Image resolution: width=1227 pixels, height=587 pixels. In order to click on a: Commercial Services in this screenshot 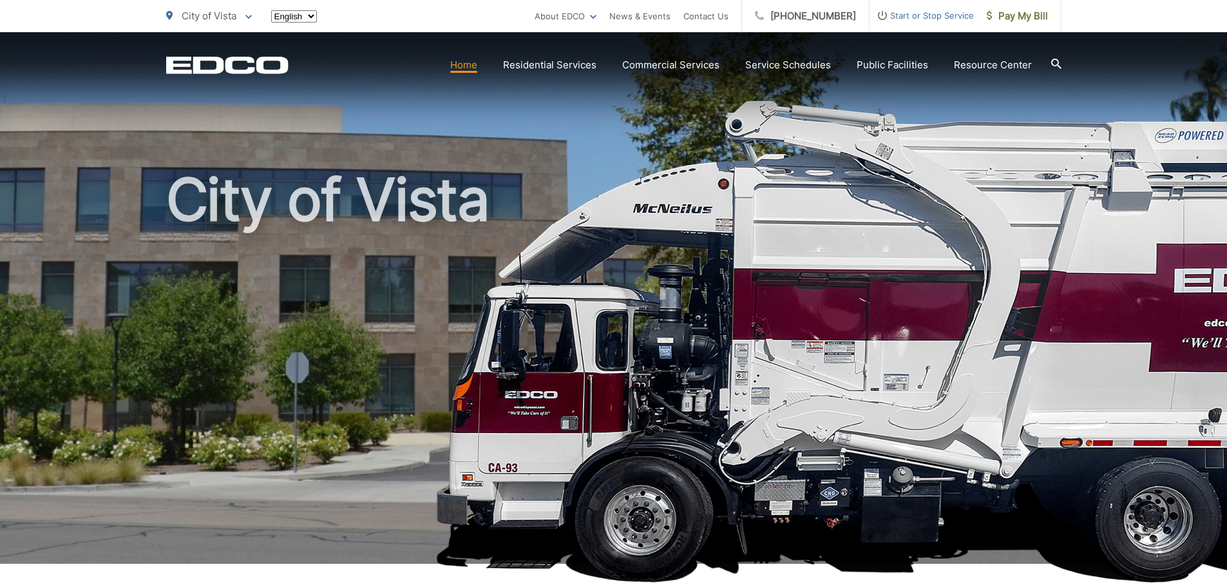, I will do `click(671, 65)`.